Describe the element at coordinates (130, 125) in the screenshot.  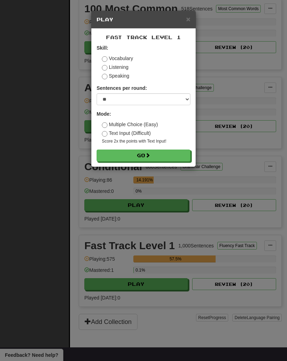
I see `label: Multiple Choice (Easy)` at that location.